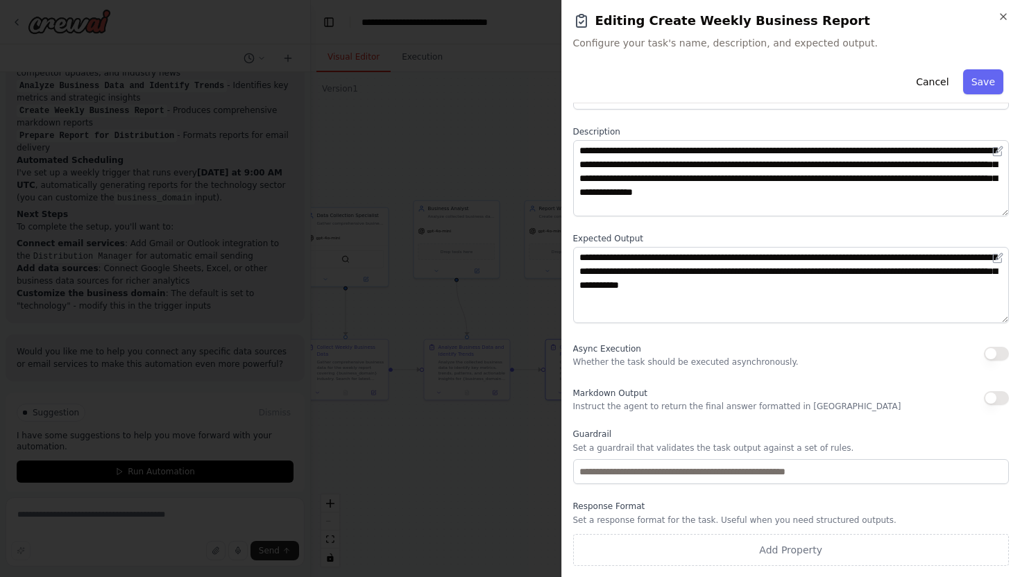 The width and height of the screenshot is (1020, 577). Describe the element at coordinates (791, 550) in the screenshot. I see `button: Add Property` at that location.